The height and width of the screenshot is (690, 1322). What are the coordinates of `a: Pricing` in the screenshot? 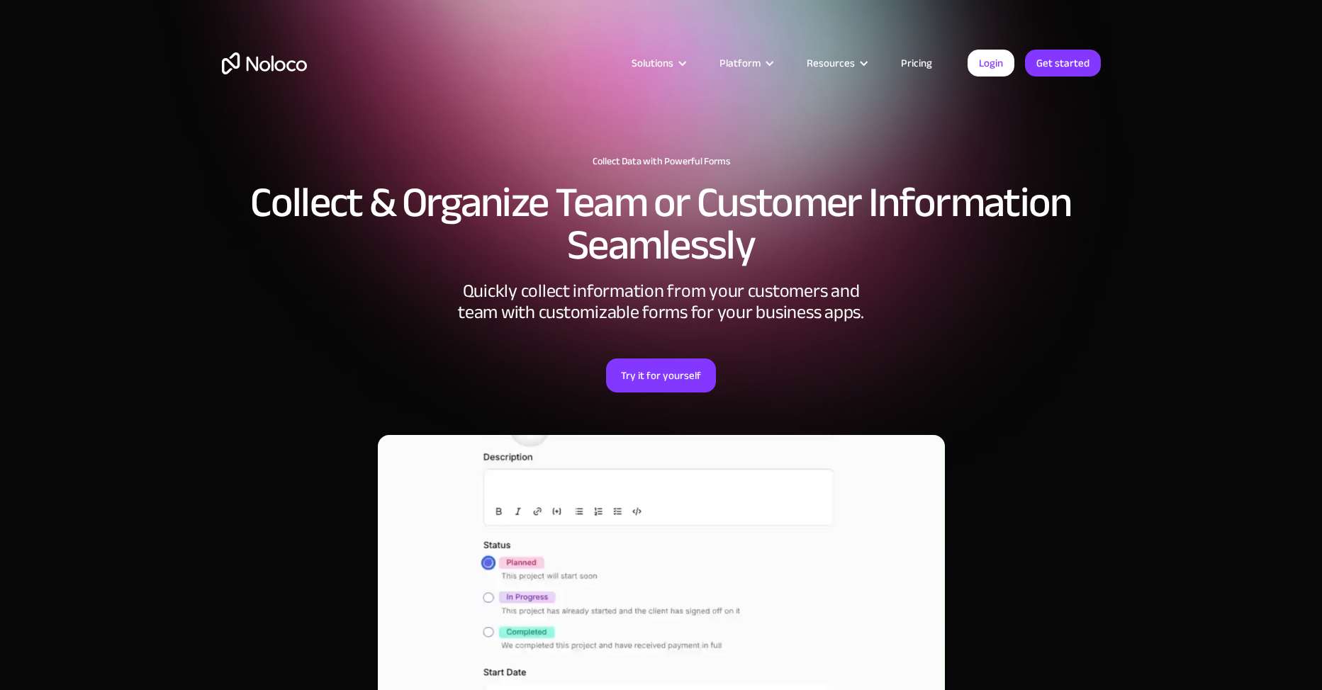 It's located at (917, 63).